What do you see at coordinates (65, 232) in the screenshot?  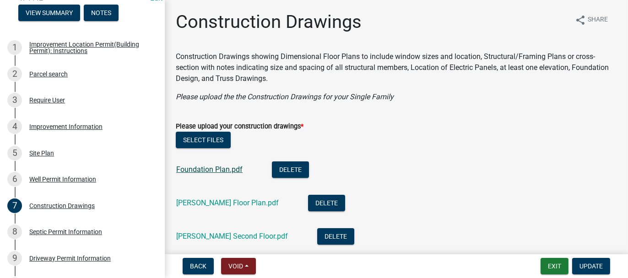 I see `div: Septic Permit Information` at bounding box center [65, 232].